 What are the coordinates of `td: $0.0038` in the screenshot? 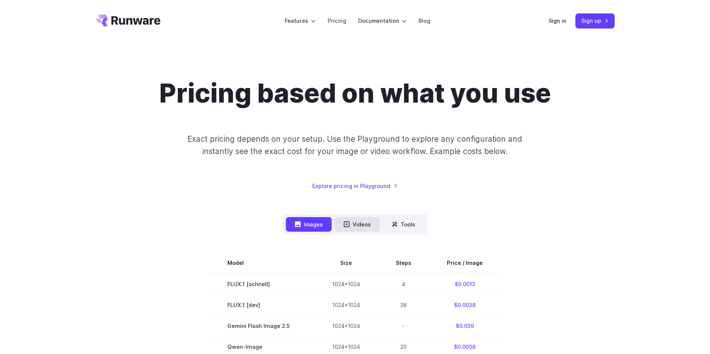 It's located at (465, 305).